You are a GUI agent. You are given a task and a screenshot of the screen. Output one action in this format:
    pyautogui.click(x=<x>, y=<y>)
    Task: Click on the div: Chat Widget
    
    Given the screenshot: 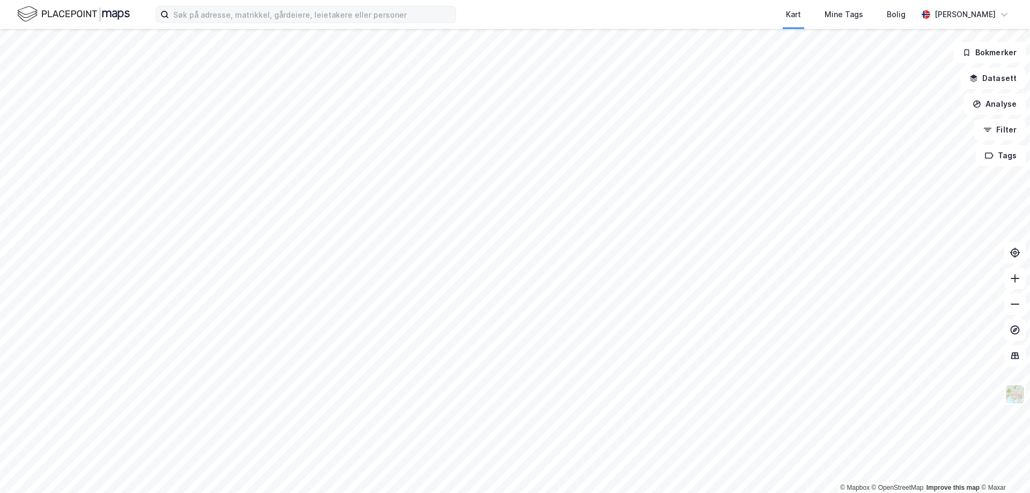 What is the action you would take?
    pyautogui.click(x=1003, y=467)
    